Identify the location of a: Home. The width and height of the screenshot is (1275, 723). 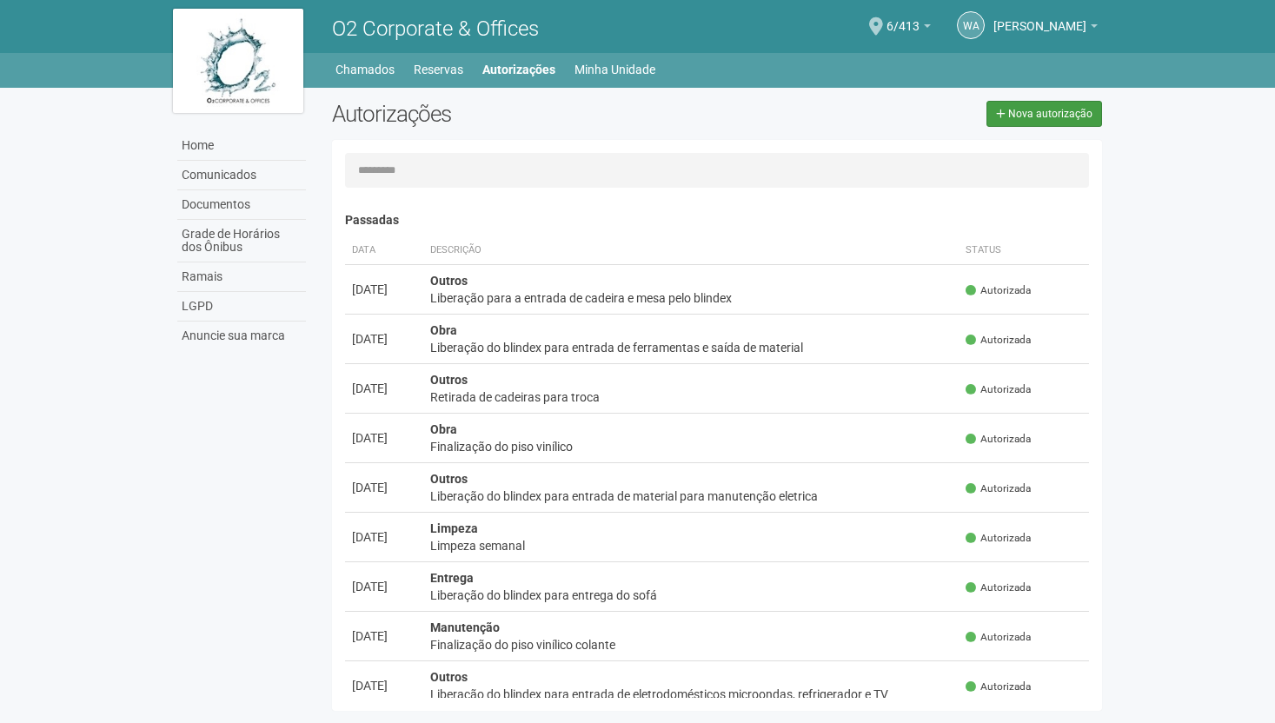
(242, 146).